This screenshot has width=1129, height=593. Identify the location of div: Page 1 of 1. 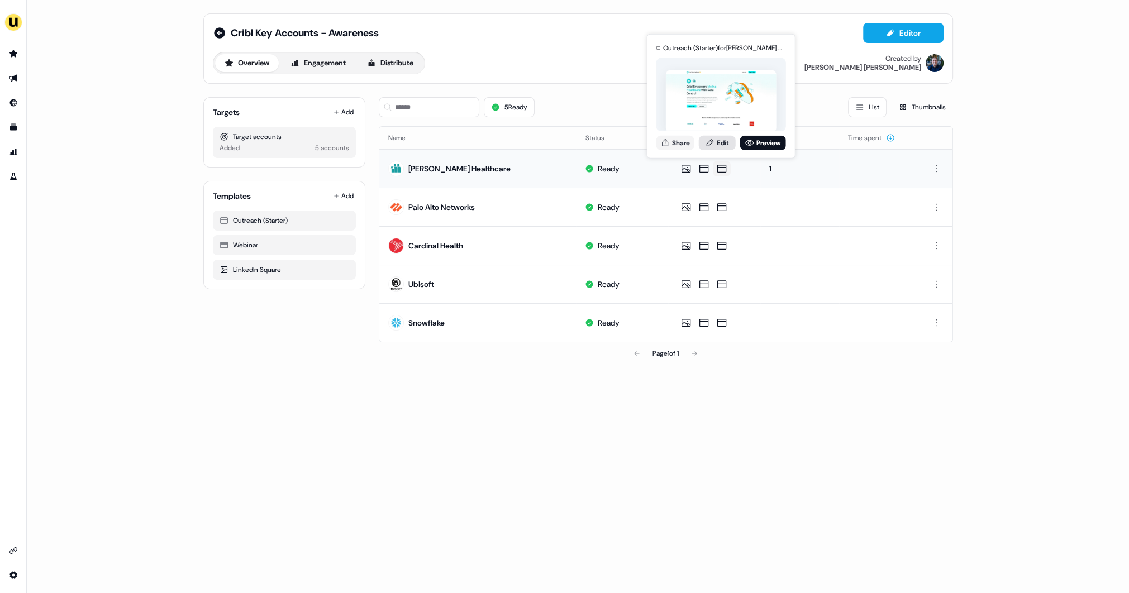
(665, 354).